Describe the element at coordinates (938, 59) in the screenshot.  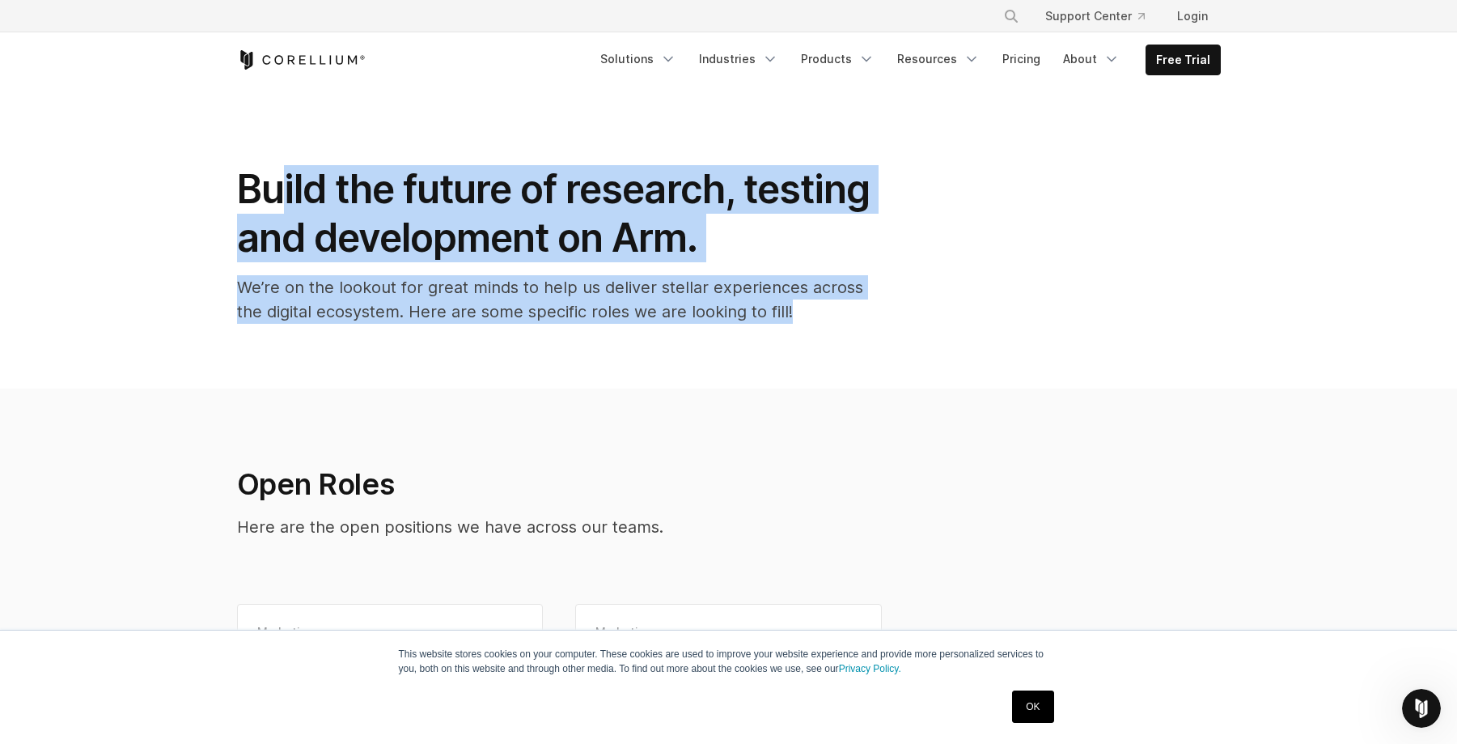
I see `a: Resources` at that location.